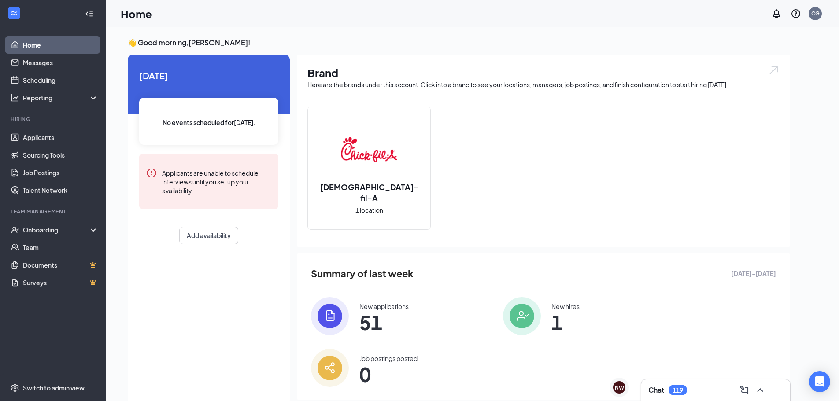 The width and height of the screenshot is (839, 401). What do you see at coordinates (760, 390) in the screenshot?
I see `button: ChevronUp` at bounding box center [760, 390].